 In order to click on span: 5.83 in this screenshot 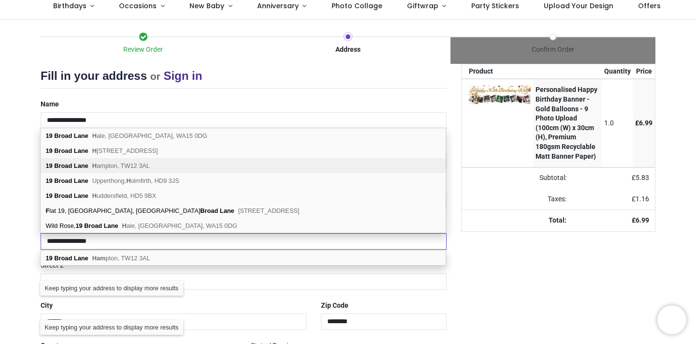, I will do `click(642, 177)`.